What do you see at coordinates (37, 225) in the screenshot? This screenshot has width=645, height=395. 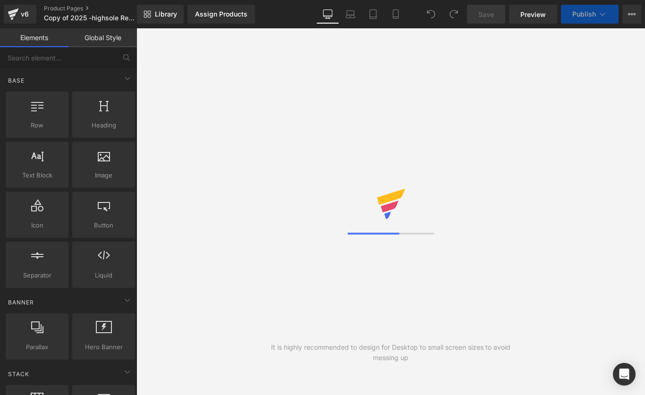 I see `span: Icon` at bounding box center [37, 225].